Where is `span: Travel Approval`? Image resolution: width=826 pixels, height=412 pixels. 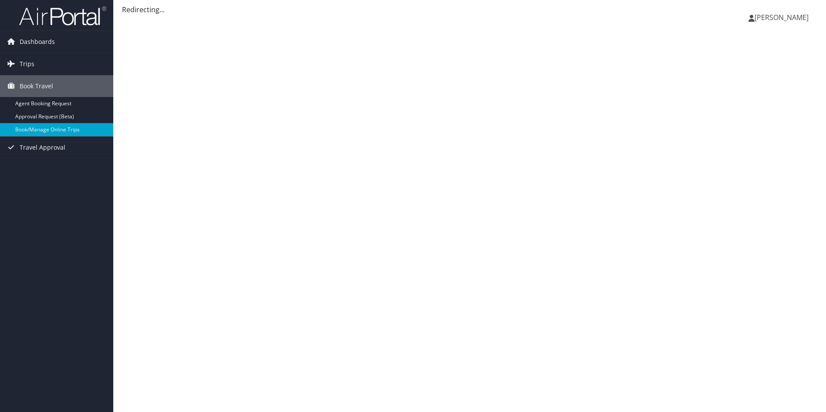 span: Travel Approval is located at coordinates (42, 148).